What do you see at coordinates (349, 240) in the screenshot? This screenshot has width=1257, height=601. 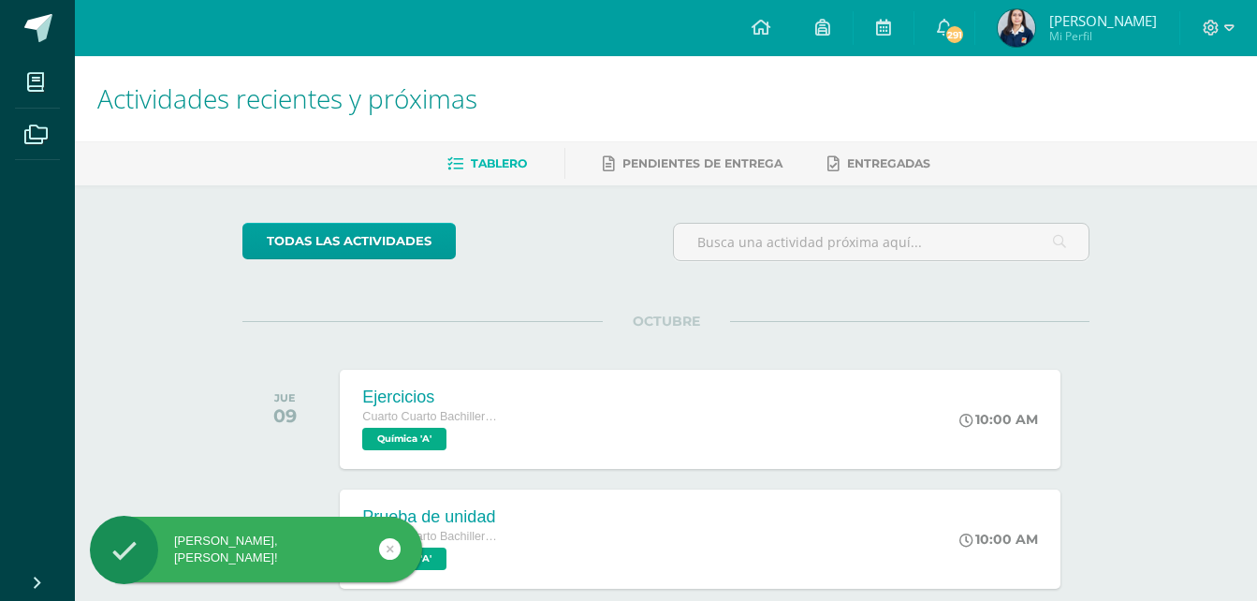 I see `a: todas las Actividades` at bounding box center [349, 240].